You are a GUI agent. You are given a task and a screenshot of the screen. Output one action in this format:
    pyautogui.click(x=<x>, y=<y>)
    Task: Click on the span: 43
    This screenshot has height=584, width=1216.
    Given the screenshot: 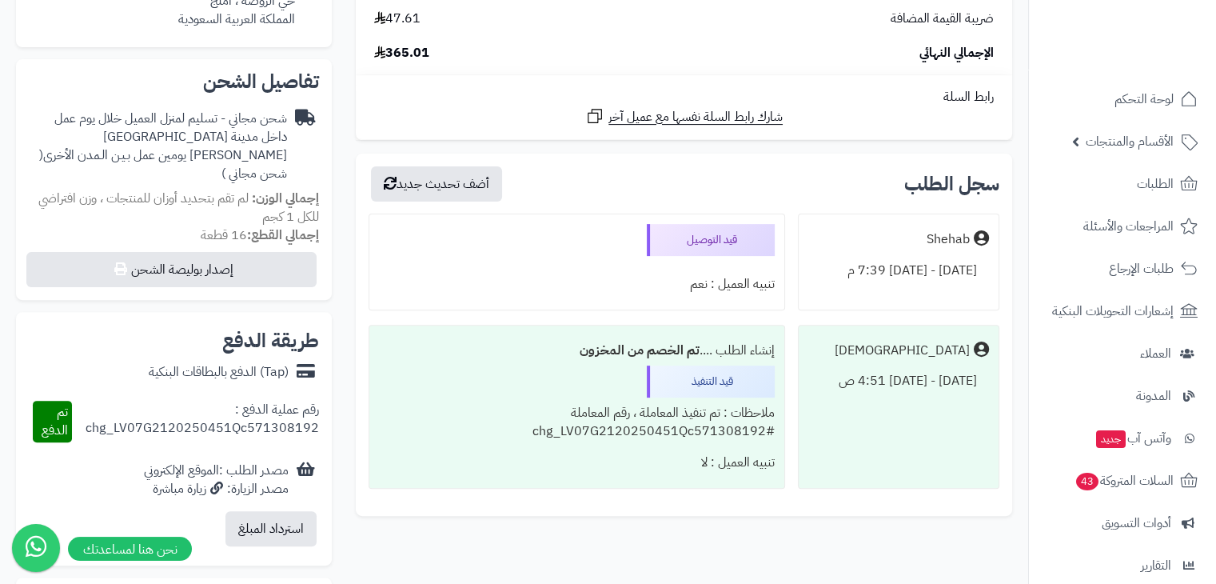 What is the action you would take?
    pyautogui.click(x=1087, y=481)
    